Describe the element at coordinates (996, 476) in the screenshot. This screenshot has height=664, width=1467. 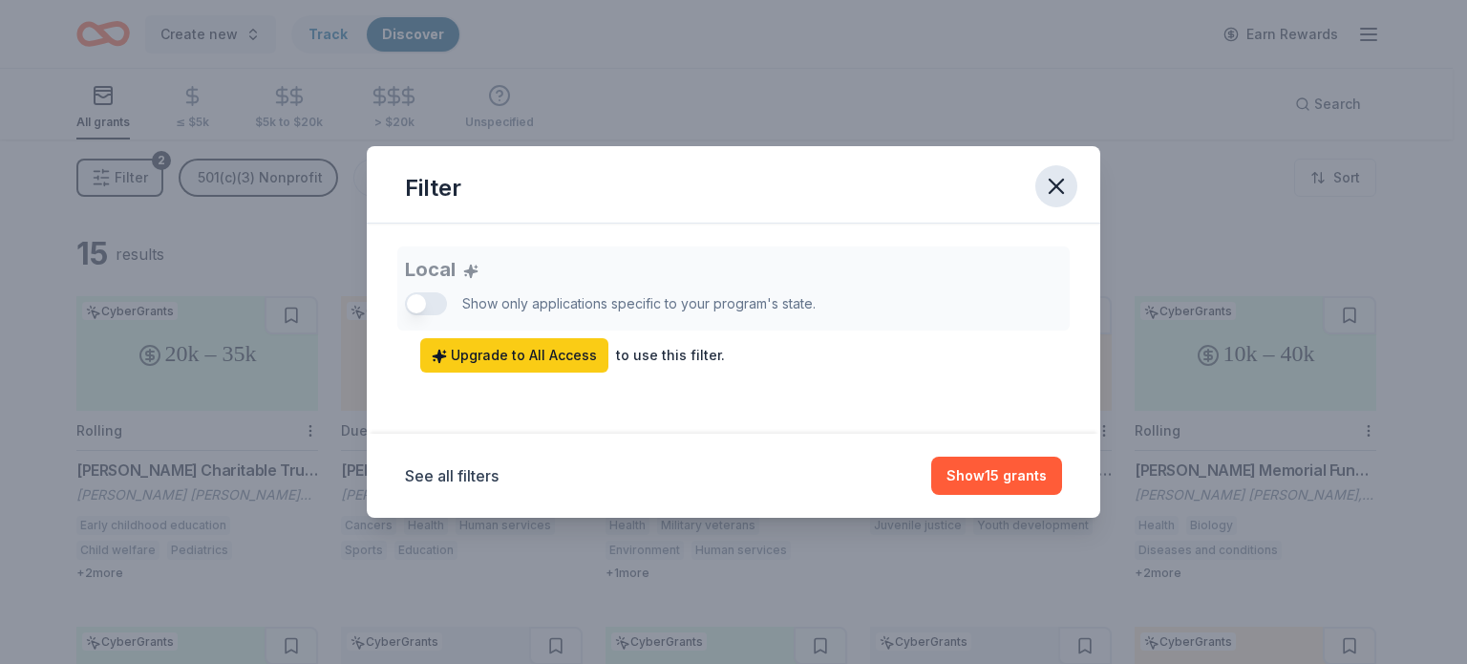
I see `button: Show15 grants` at that location.